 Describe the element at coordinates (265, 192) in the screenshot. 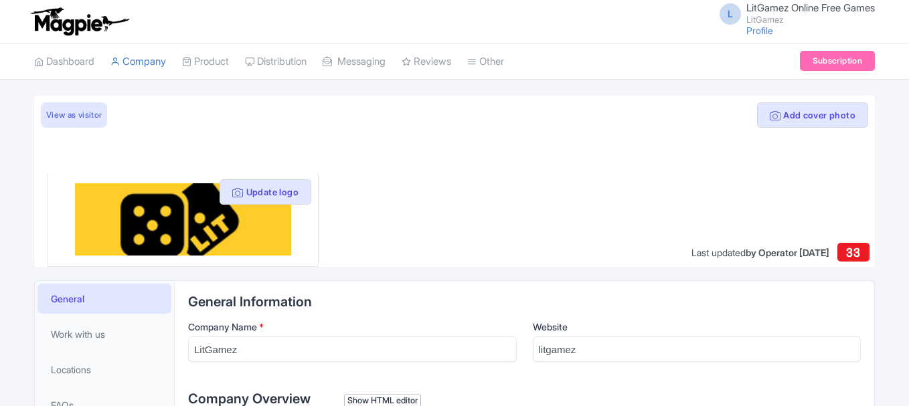

I see `button: Update logo` at that location.